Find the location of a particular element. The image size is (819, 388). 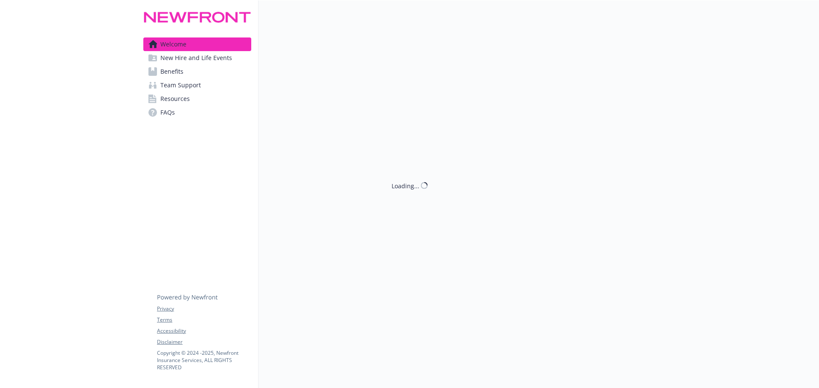

a: Privacy is located at coordinates (204, 309).